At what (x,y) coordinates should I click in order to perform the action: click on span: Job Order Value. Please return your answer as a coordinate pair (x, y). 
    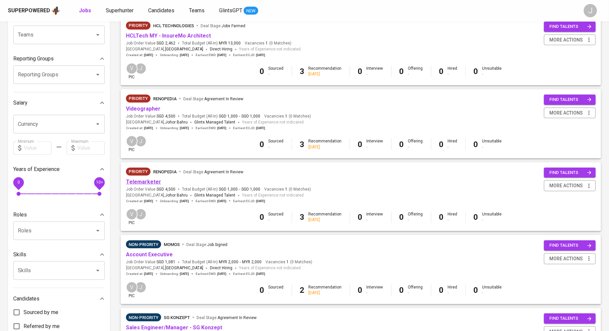
    Looking at the image, I should click on (151, 262).